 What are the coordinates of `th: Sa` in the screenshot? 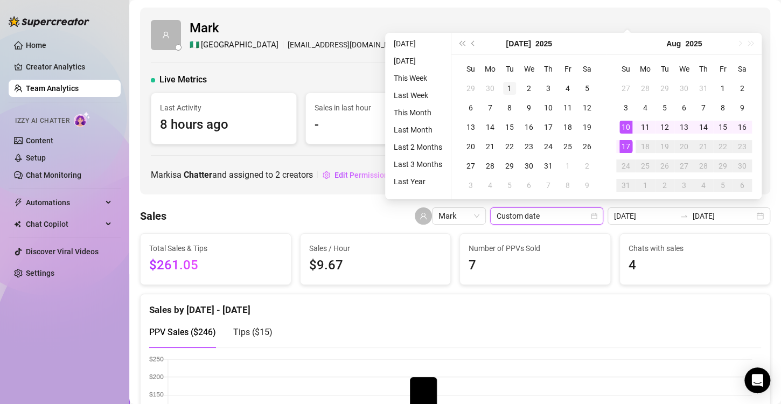 It's located at (587, 69).